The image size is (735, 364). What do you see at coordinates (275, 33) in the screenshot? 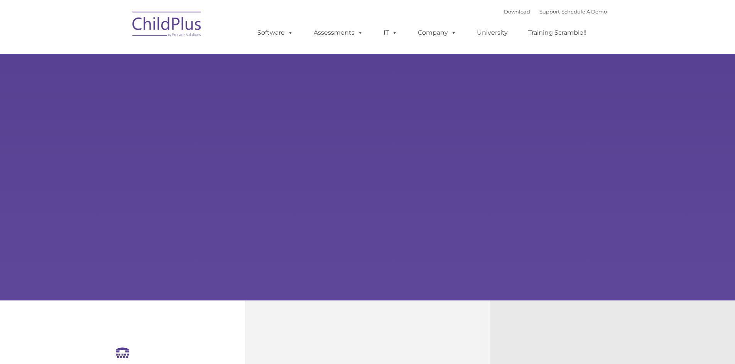
I see `a: Software` at bounding box center [275, 33].